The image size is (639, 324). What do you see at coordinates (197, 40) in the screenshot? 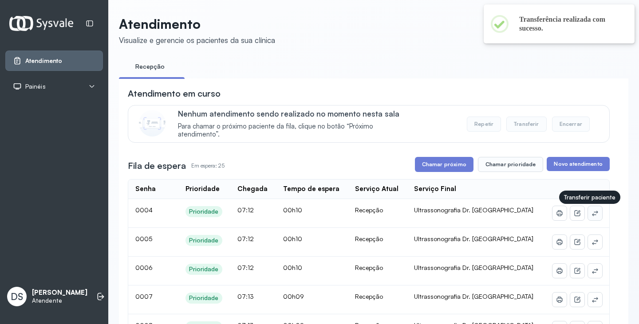
I see `div: Visualize e gerencie os pacientes da sua clínica` at bounding box center [197, 40].